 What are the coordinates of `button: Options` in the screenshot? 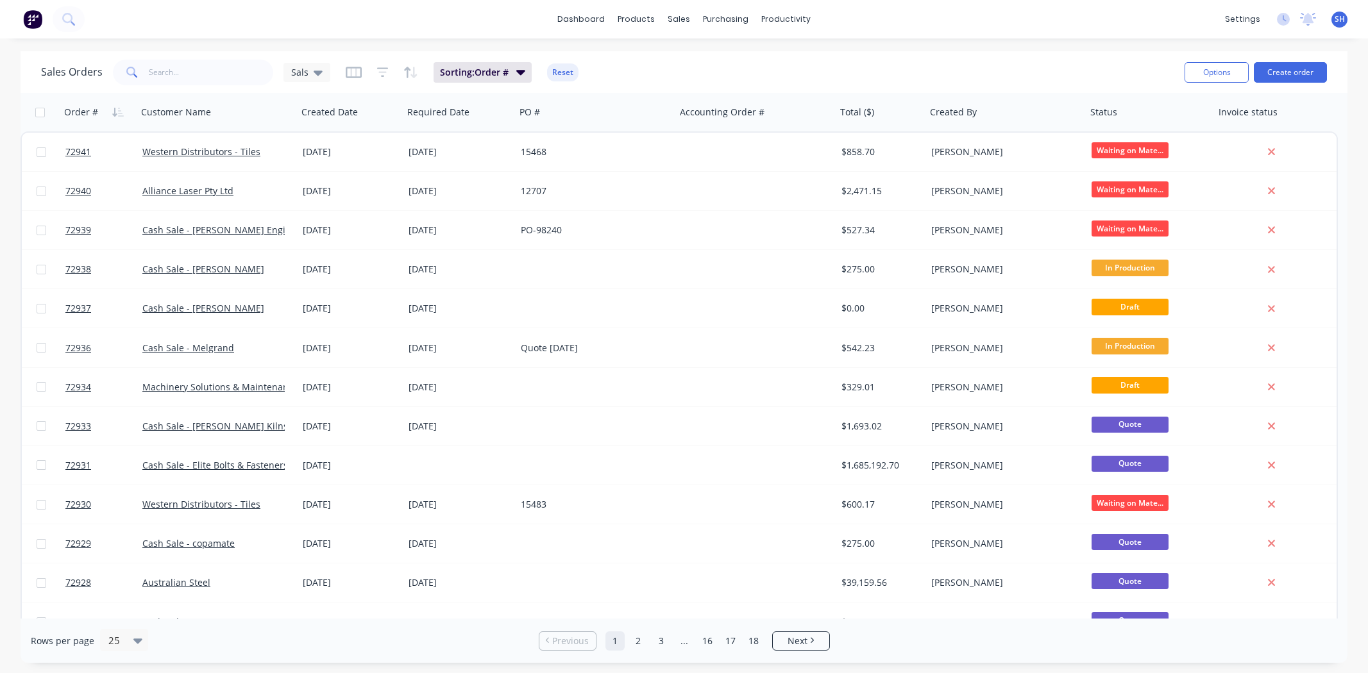 It's located at (1217, 72).